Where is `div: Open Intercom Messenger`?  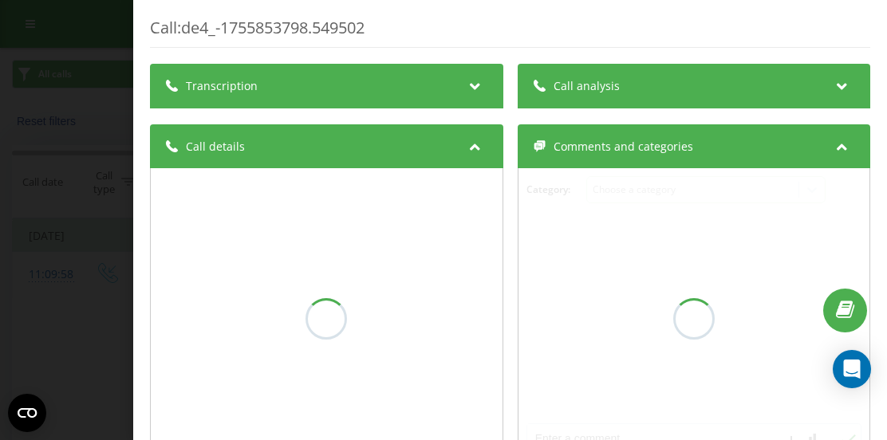 div: Open Intercom Messenger is located at coordinates (852, 369).